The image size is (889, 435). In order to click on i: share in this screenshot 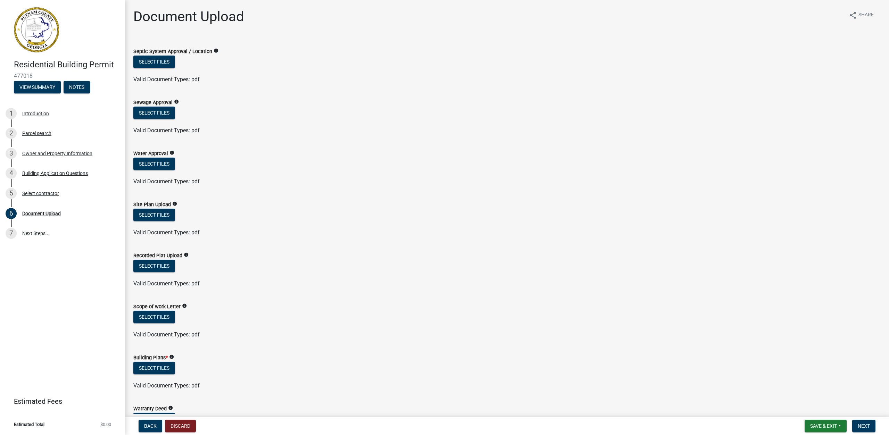, I will do `click(853, 15)`.